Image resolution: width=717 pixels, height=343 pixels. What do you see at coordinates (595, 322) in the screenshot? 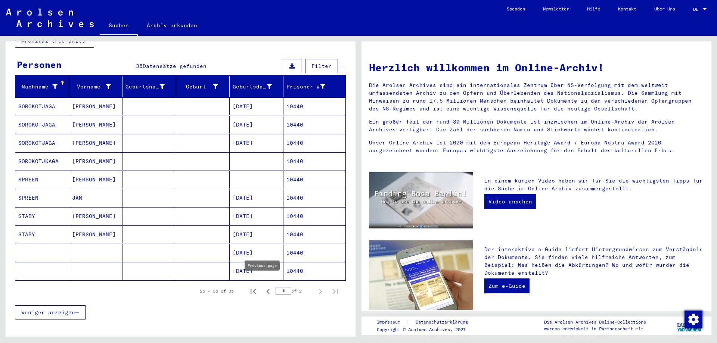
I see `p: Die Arolsen Archives Online-Collections` at bounding box center [595, 322].